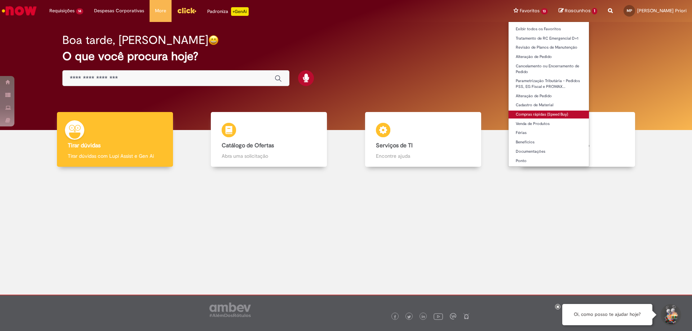 This screenshot has height=331, width=692. Describe the element at coordinates (438, 316) in the screenshot. I see `img: logo_footer_youtube.png` at that location.